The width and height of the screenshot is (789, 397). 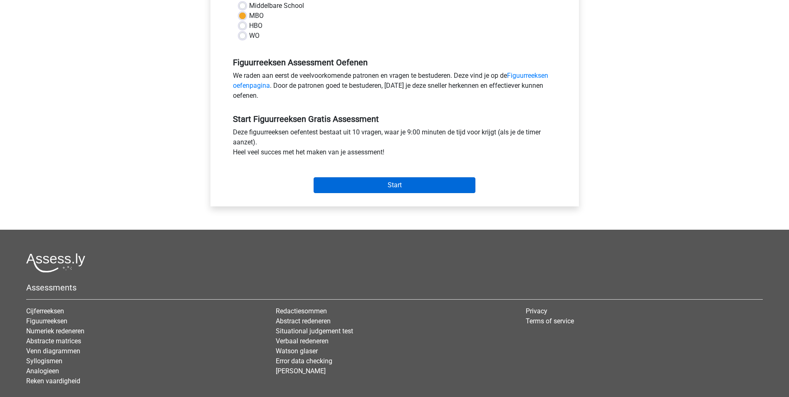 I want to click on a: Numeriek redeneren, so click(x=55, y=331).